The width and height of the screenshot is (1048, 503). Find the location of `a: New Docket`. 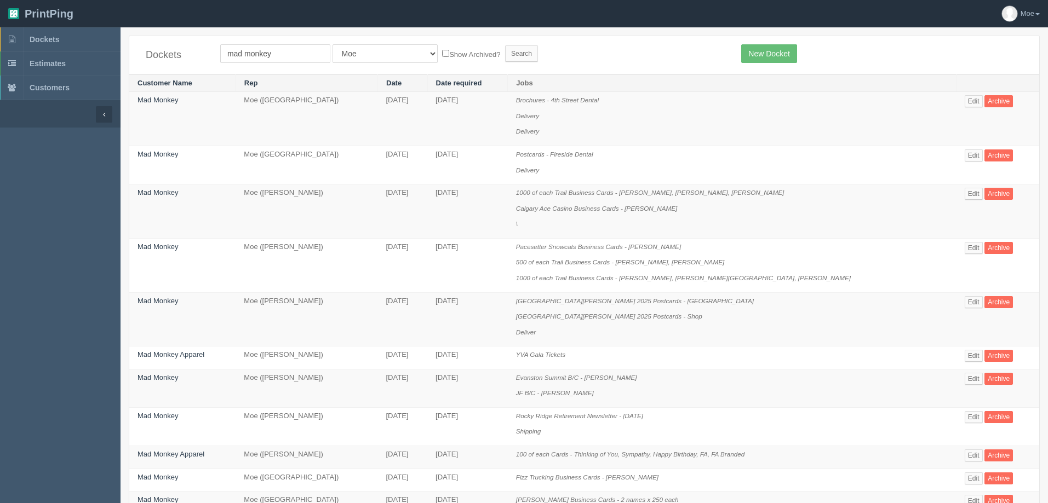

a: New Docket is located at coordinates (768, 54).